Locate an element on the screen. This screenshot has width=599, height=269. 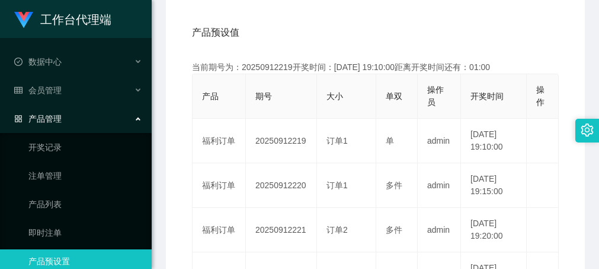
a: 产品列表 is located at coordinates (85, 204).